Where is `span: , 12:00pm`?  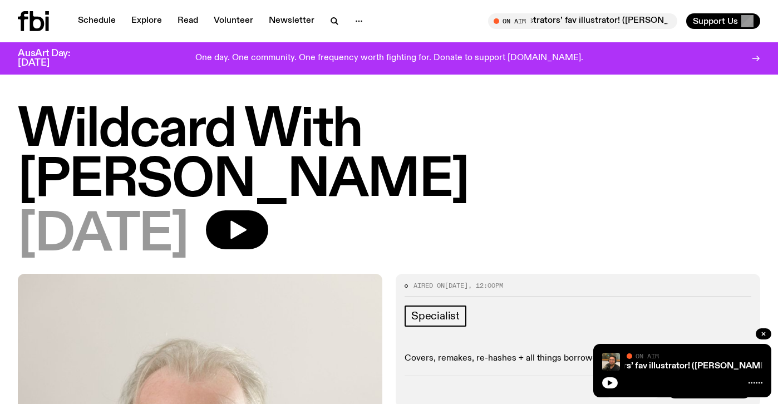
span: , 12:00pm is located at coordinates (485, 285).